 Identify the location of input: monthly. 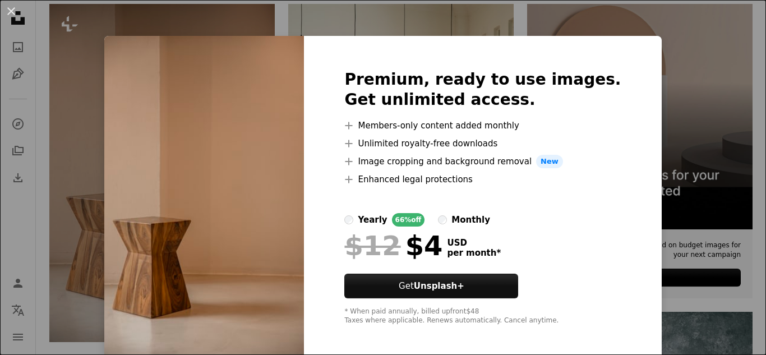
(443, 220).